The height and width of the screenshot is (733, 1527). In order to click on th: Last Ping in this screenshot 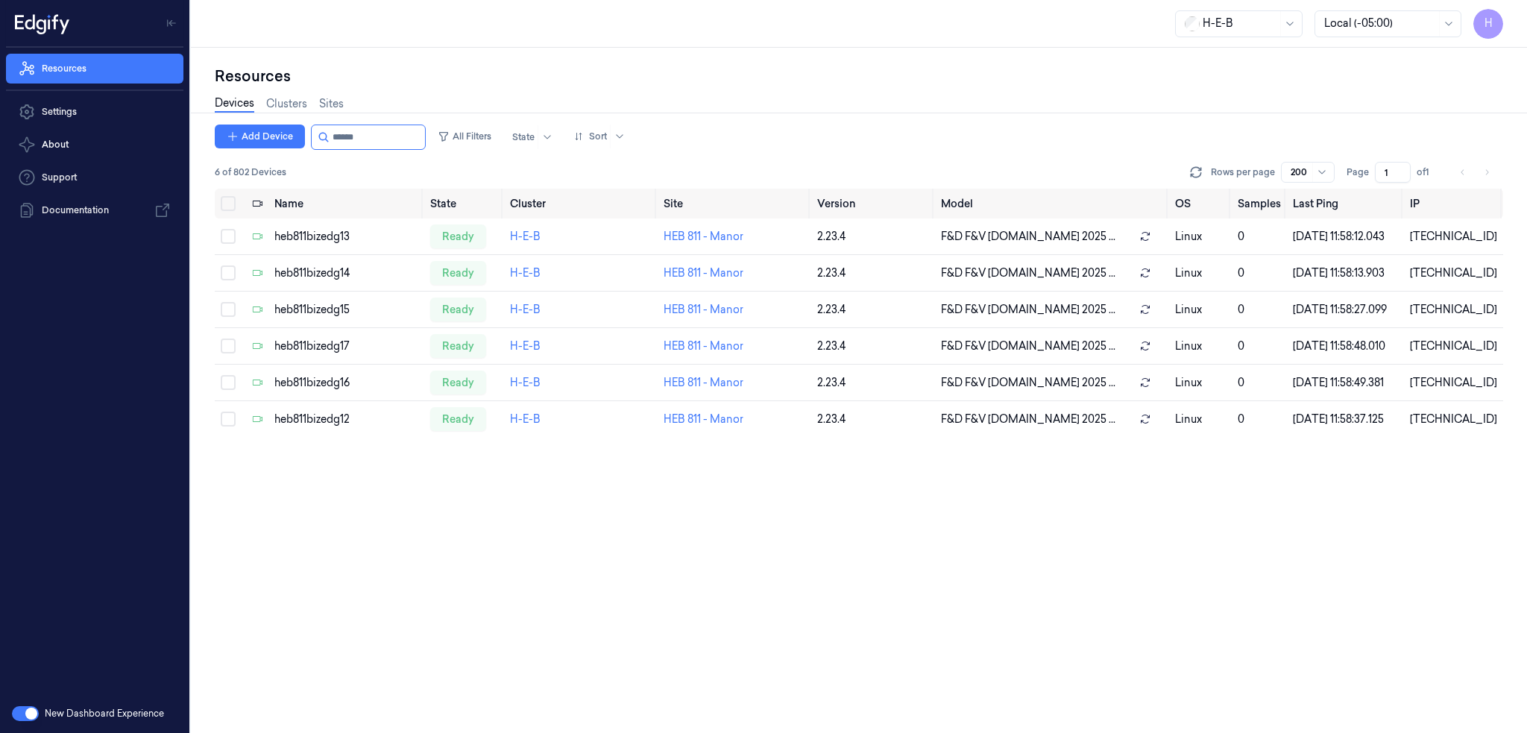, I will do `click(1345, 204)`.